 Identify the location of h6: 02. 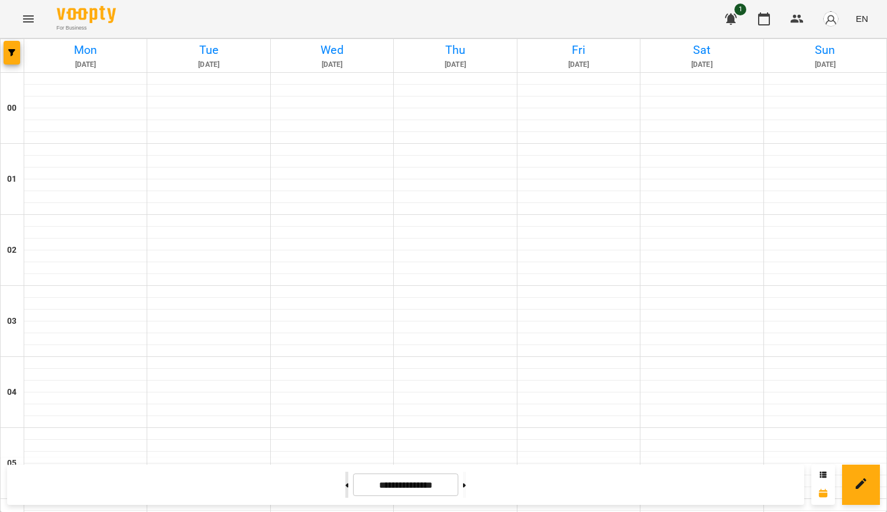
(12, 250).